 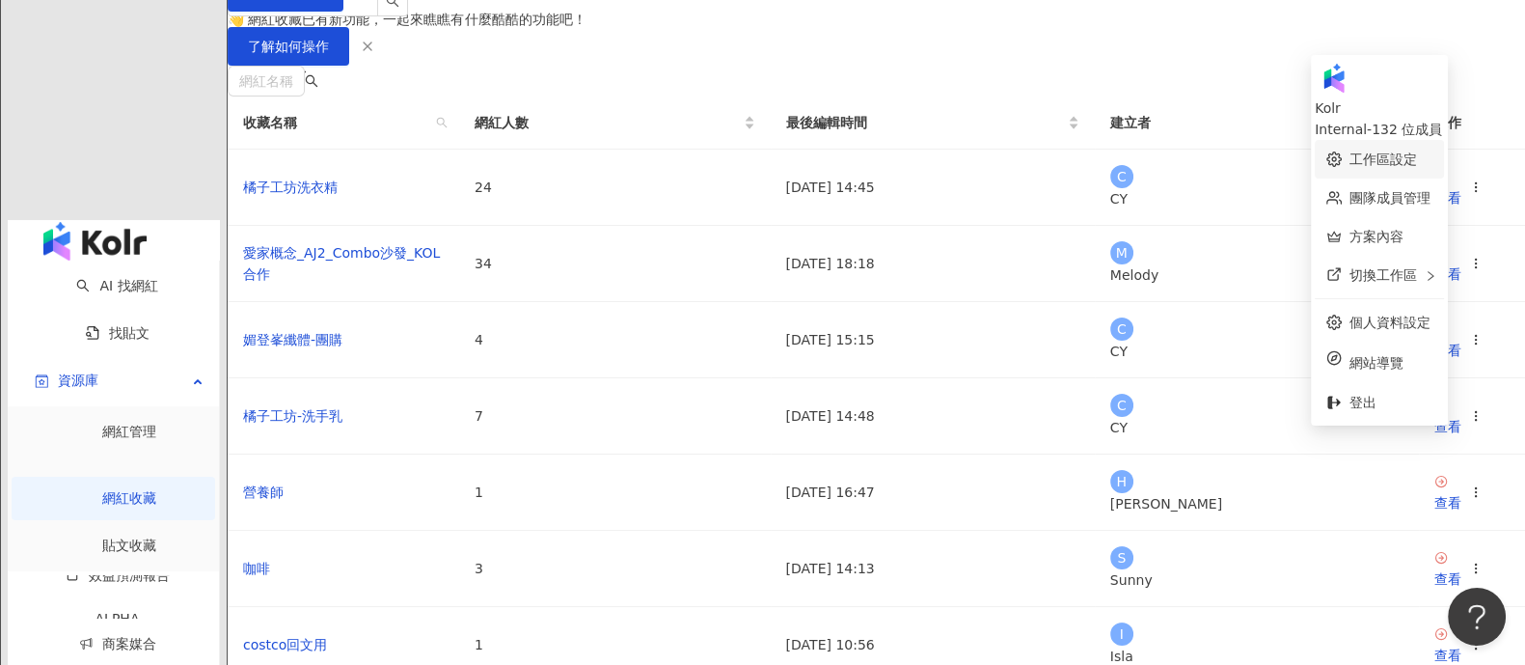 What do you see at coordinates (478, 416) in the screenshot?
I see `span: 7` at bounding box center [478, 416].